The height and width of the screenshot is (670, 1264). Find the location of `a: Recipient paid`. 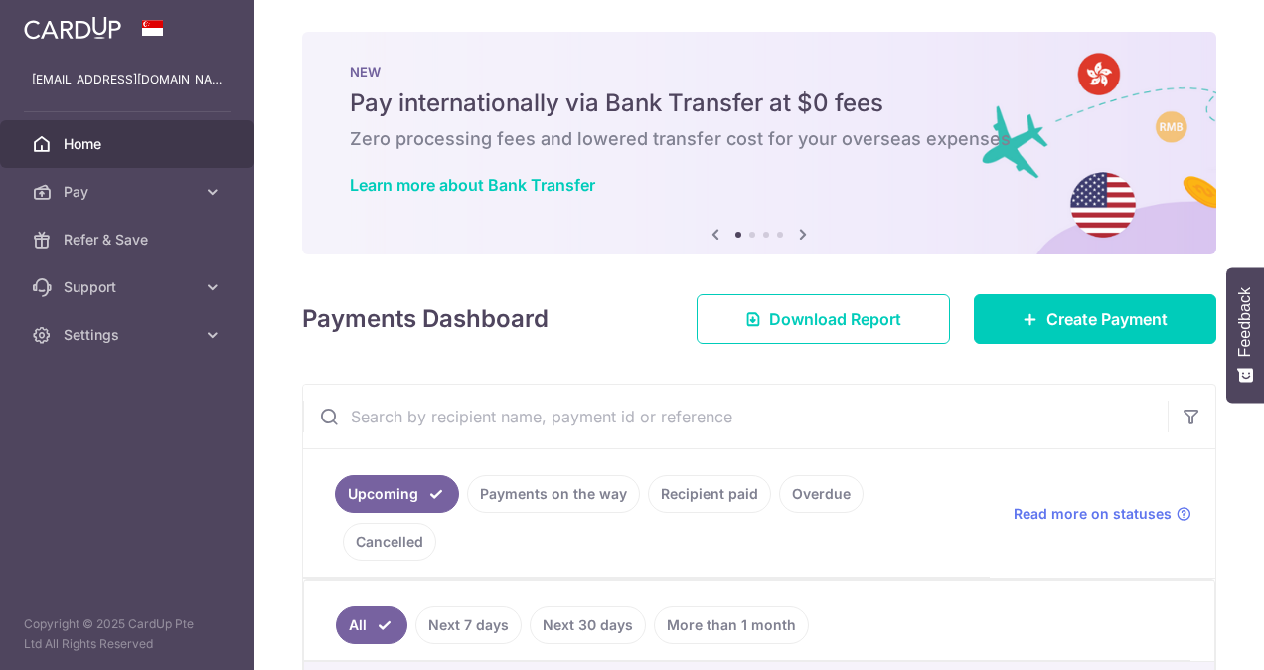

a: Recipient paid is located at coordinates (710, 494).